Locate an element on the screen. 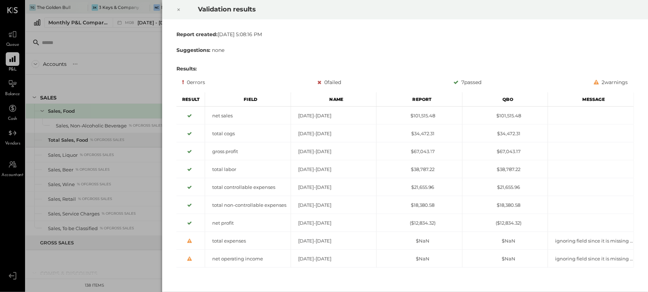 This screenshot has width=648, height=292. div: net sales is located at coordinates (248, 116).